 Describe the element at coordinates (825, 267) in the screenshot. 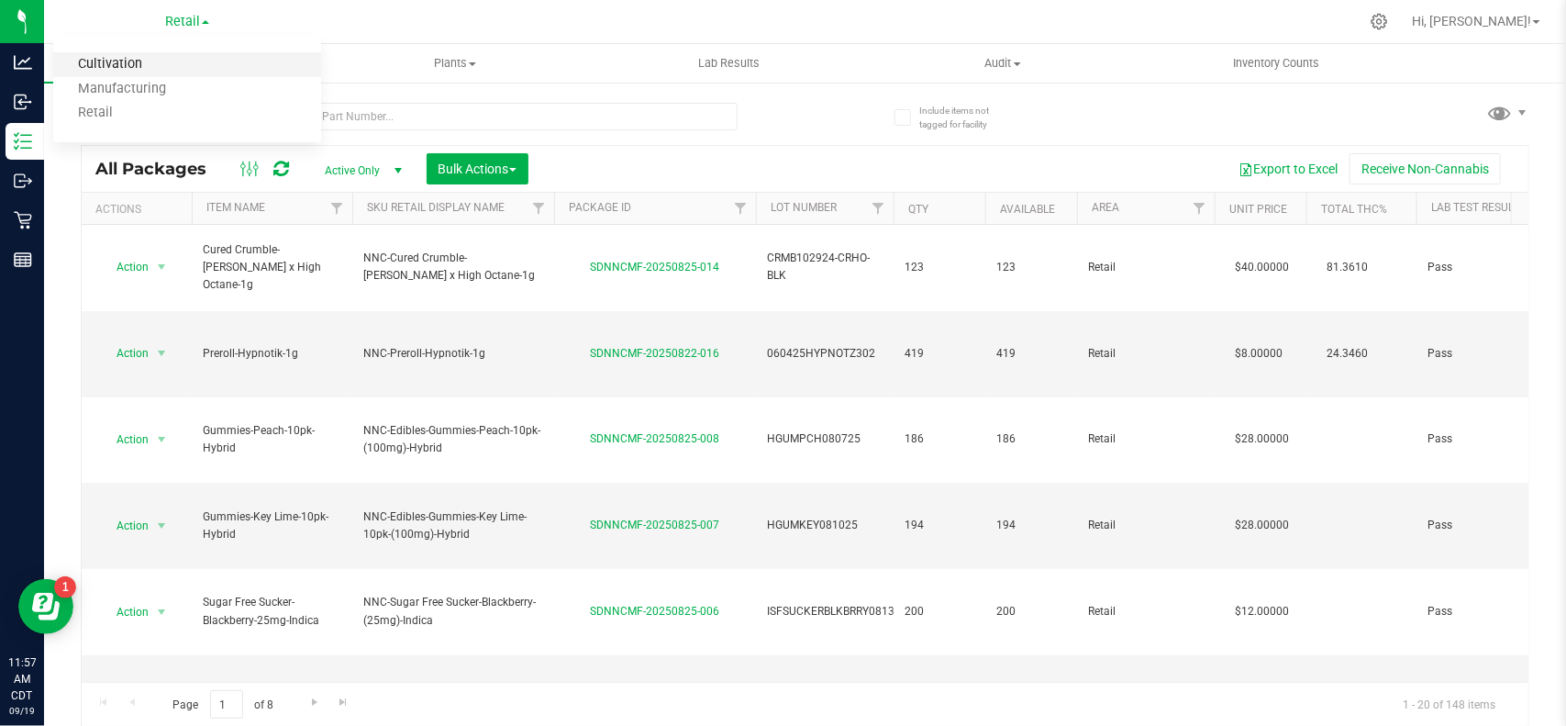

I see `span: CRMB102924-CRHO-BLK` at that location.